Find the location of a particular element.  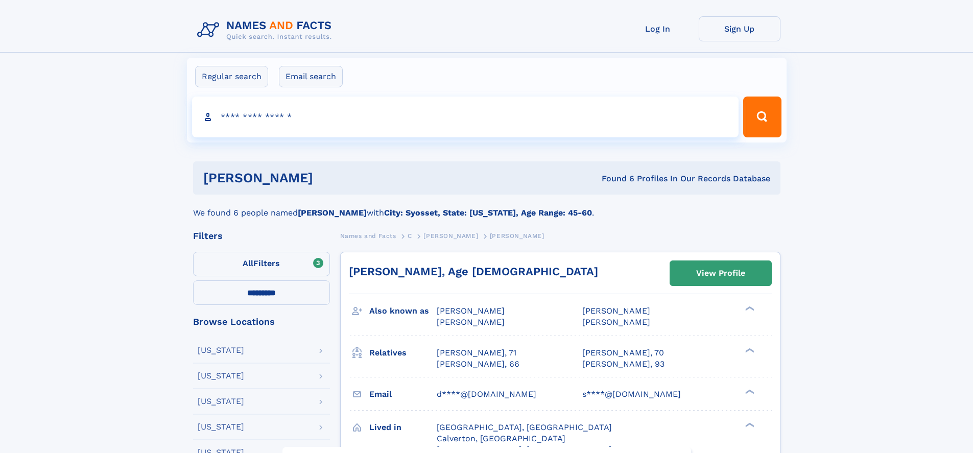

input: search input is located at coordinates (465, 117).